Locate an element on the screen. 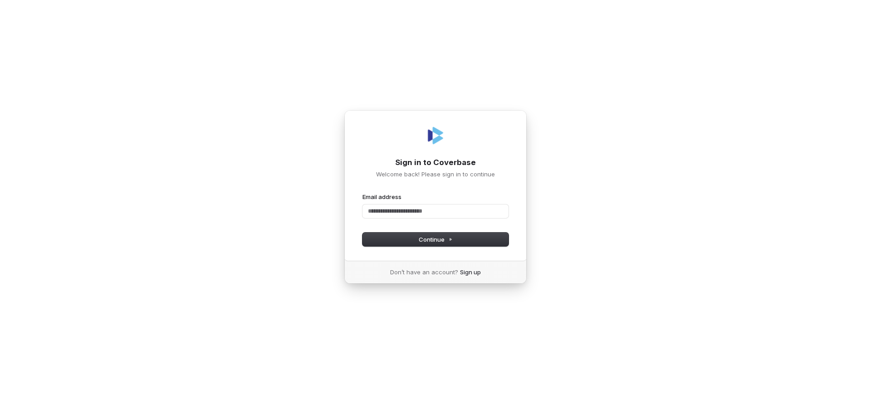 The width and height of the screenshot is (871, 394). label: Email address is located at coordinates (382, 197).